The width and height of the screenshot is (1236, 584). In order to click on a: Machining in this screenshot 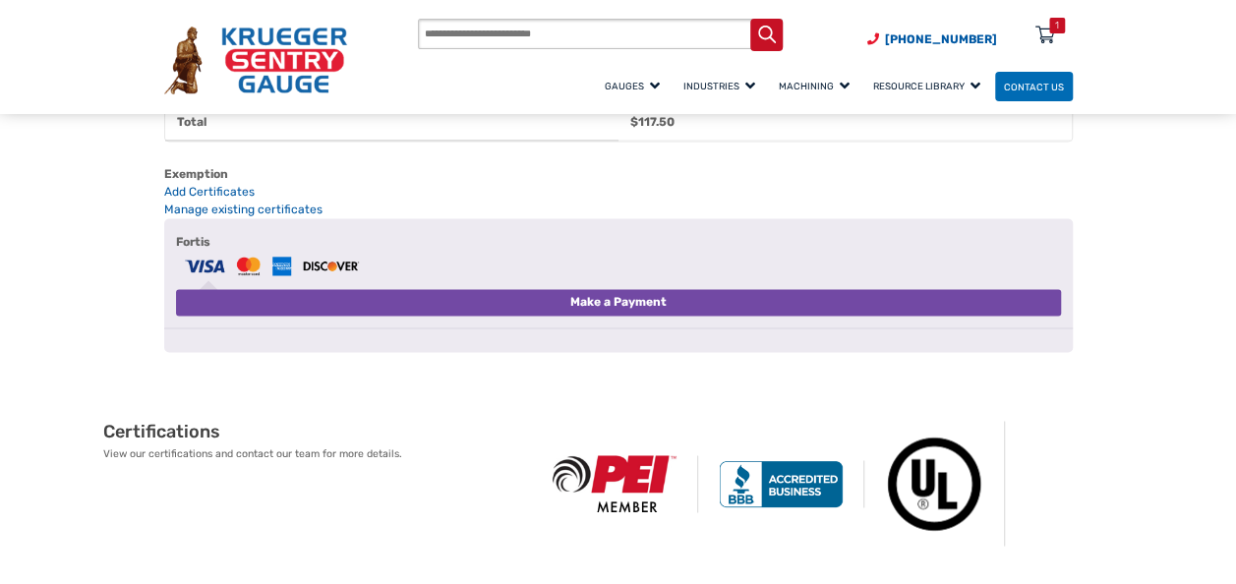, I will do `click(817, 86)`.